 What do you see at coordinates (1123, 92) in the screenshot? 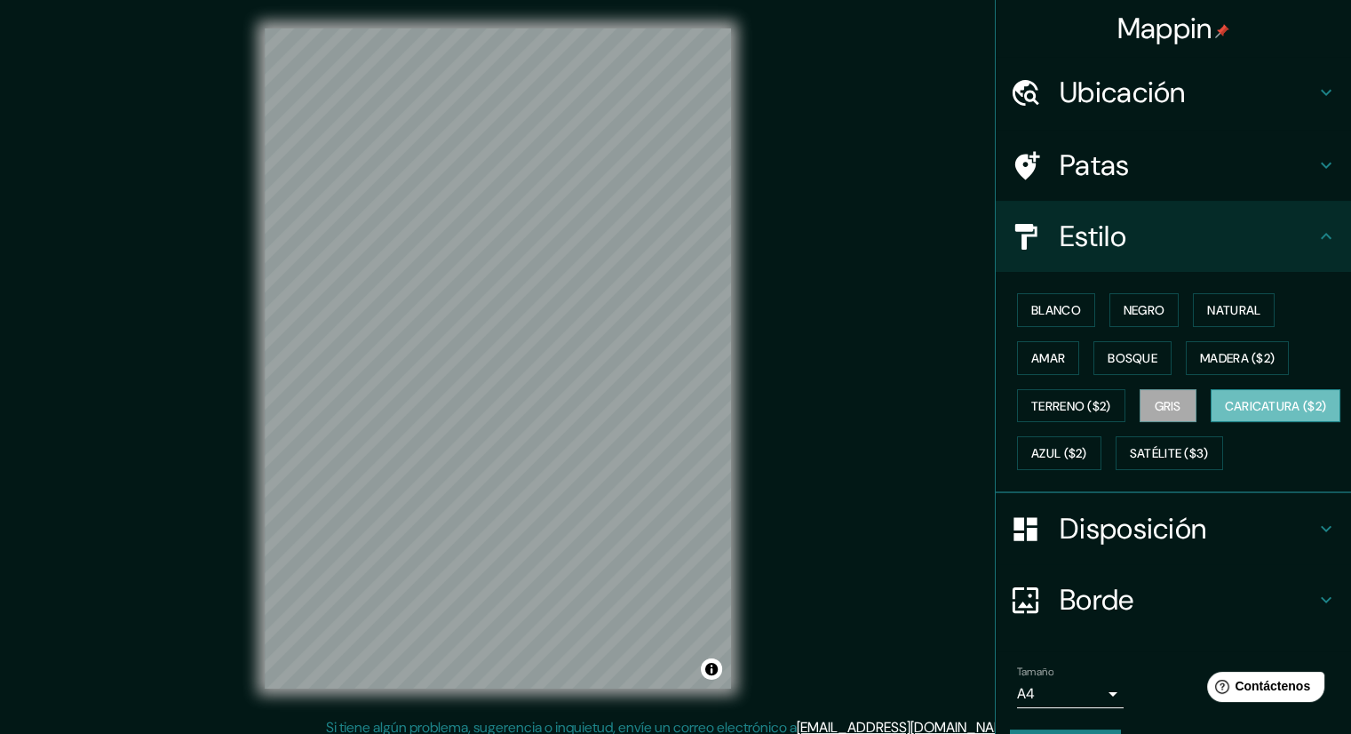
I see `font: Ubicación` at bounding box center [1123, 92].